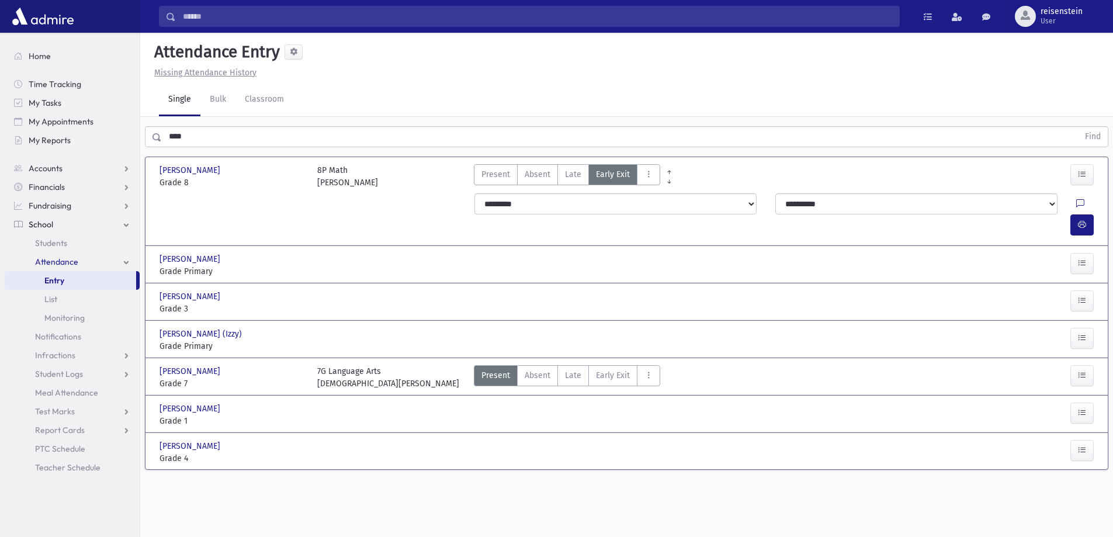 Image resolution: width=1113 pixels, height=537 pixels. Describe the element at coordinates (46, 168) in the screenshot. I see `span: Accounts` at that location.